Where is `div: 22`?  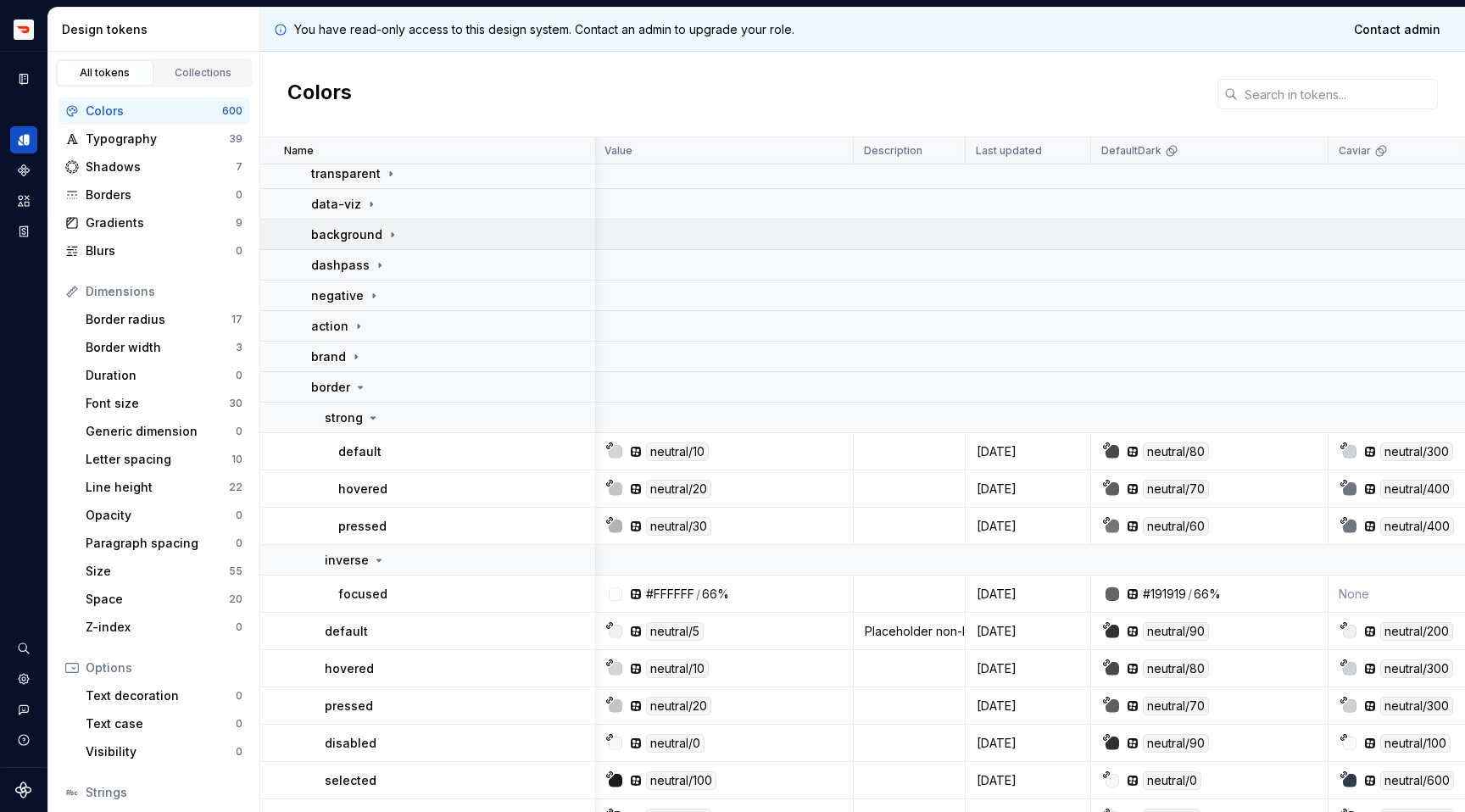 div: 22 is located at coordinates (236, 487).